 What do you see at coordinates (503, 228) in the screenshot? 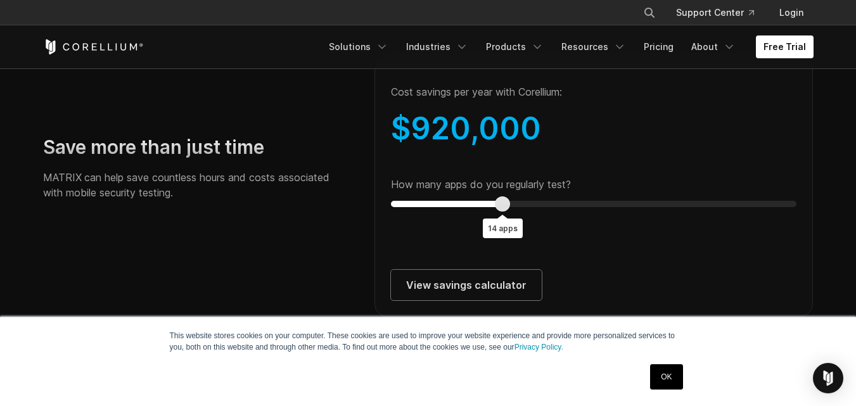
I see `output: 14 apps` at bounding box center [503, 228].